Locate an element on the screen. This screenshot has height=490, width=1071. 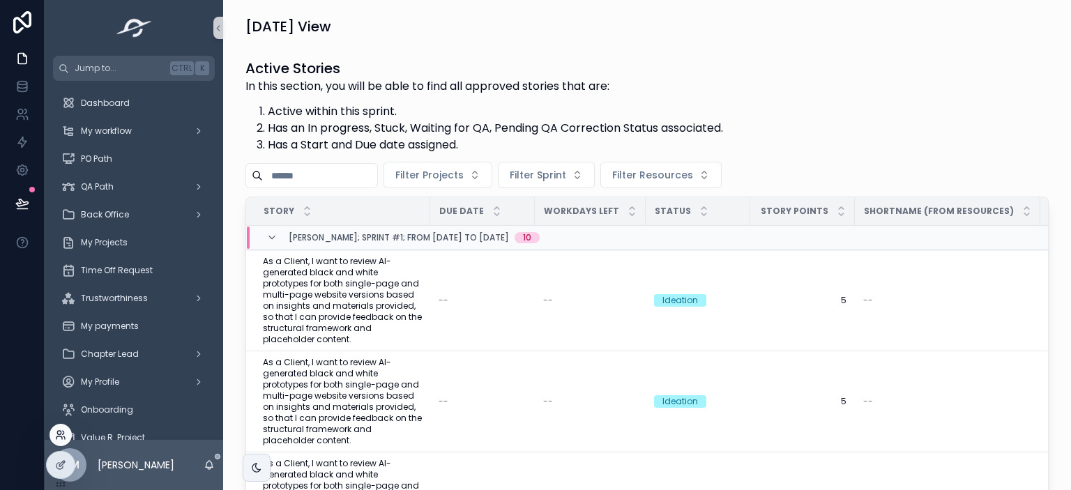
a: Time Off Request is located at coordinates (134, 270).